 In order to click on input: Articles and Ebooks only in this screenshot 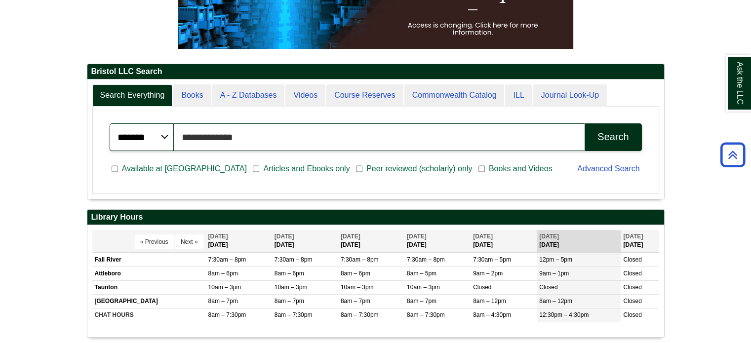, I will do `click(256, 169)`.